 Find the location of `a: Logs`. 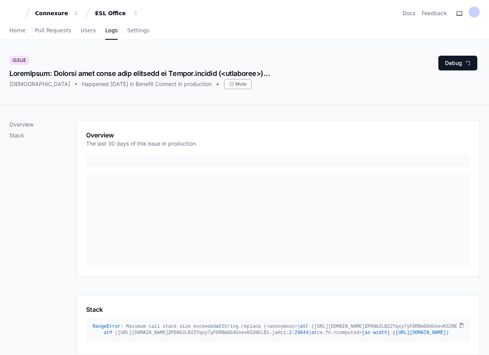

a: Logs is located at coordinates (111, 31).